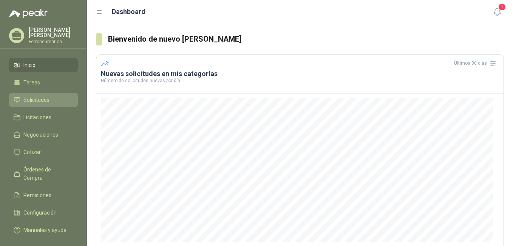  What do you see at coordinates (47, 174) in the screenshot?
I see `span: Órdenes de Compra` at bounding box center [47, 174].